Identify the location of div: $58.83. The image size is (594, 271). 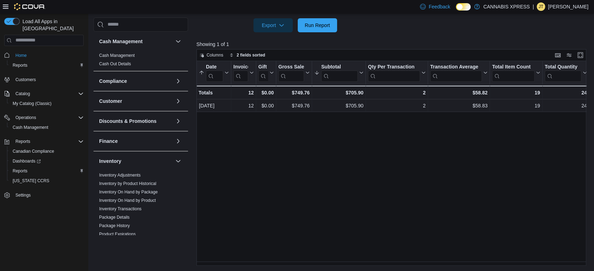
(459, 106).